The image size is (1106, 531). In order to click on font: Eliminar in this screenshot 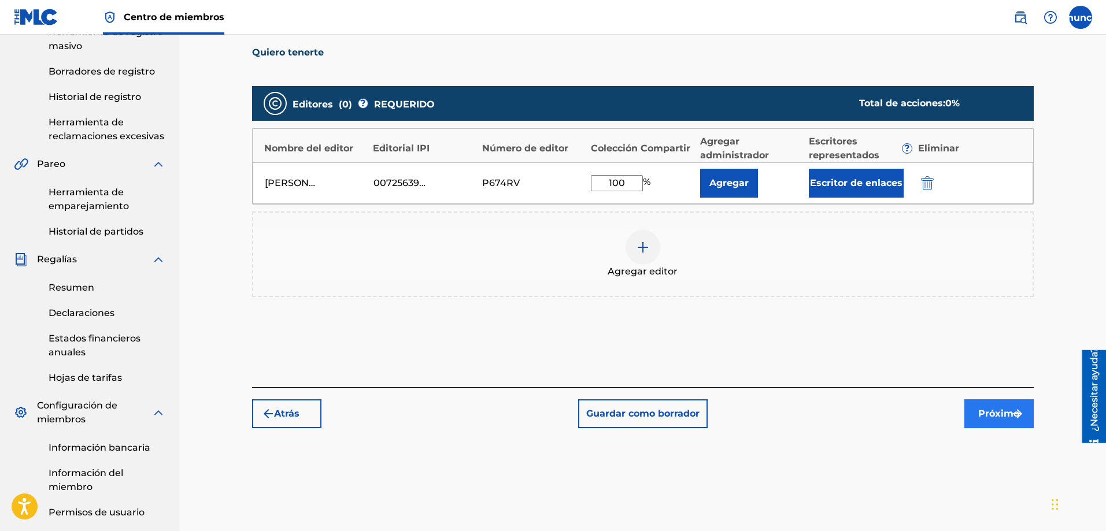, I will do `click(938, 148)`.